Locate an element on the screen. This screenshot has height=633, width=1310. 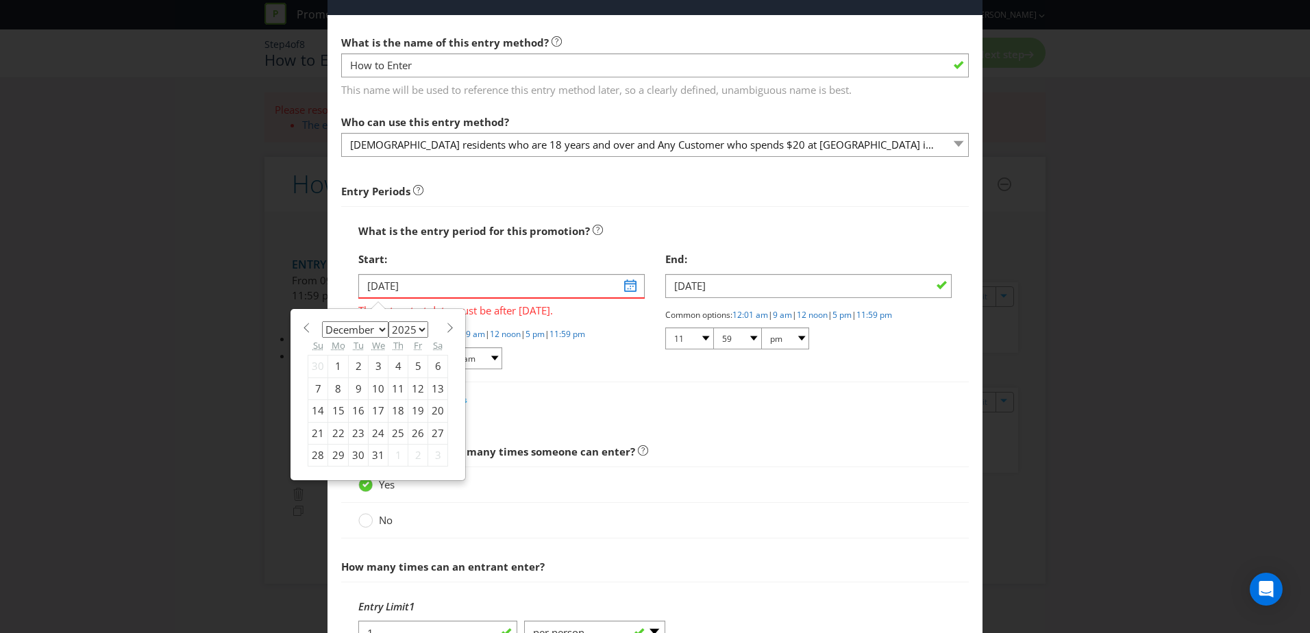
span: How many times can an entrant enter? is located at coordinates (442, 566).